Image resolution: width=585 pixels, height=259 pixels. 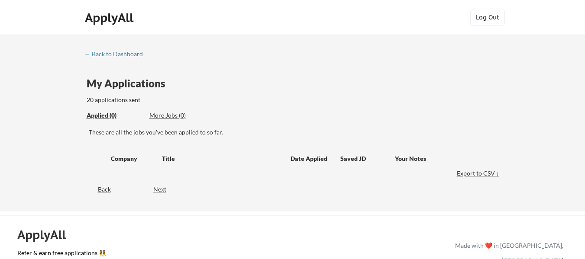 I want to click on button: Log Out, so click(x=487, y=17).